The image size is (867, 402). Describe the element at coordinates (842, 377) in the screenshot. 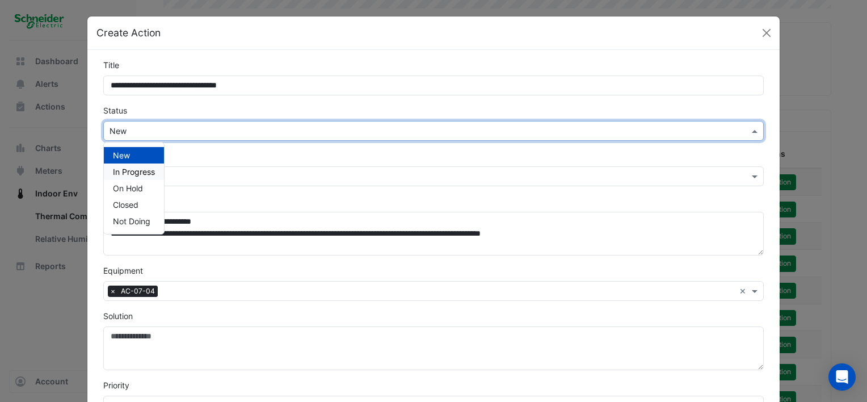

I see `div: Open Intercom Messenger` at that location.